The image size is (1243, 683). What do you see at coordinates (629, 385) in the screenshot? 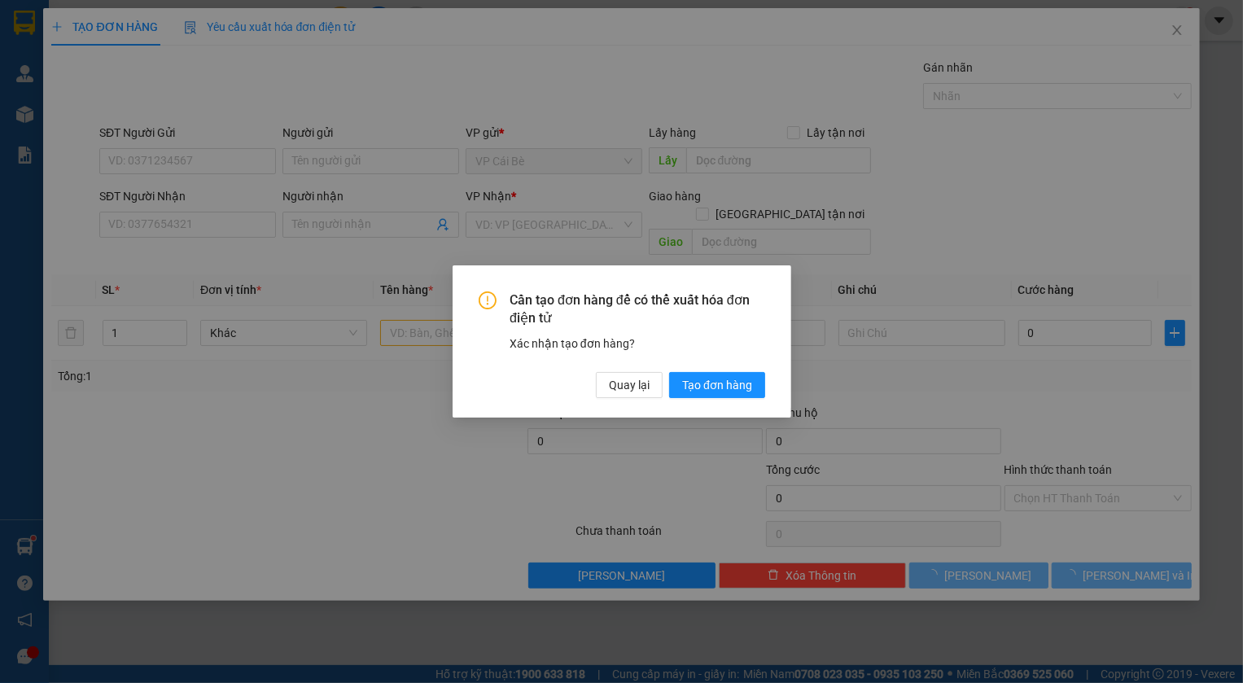
I see `button: Quay lại` at bounding box center [629, 385].